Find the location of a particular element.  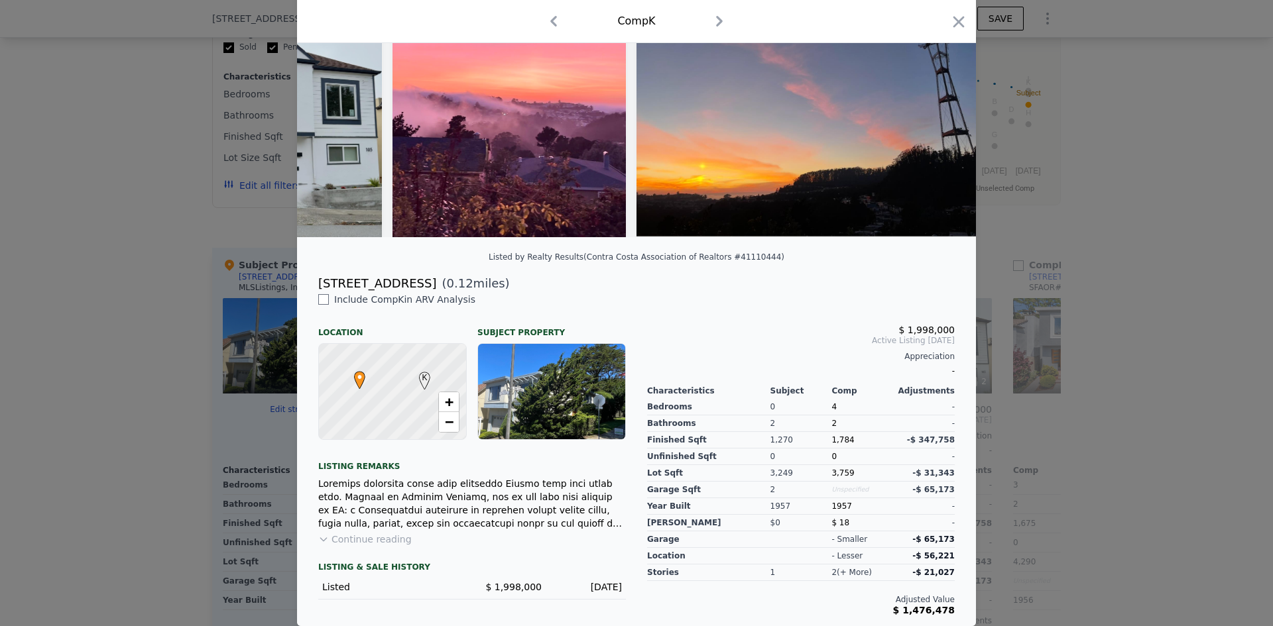

div: 1 is located at coordinates (801, 573).